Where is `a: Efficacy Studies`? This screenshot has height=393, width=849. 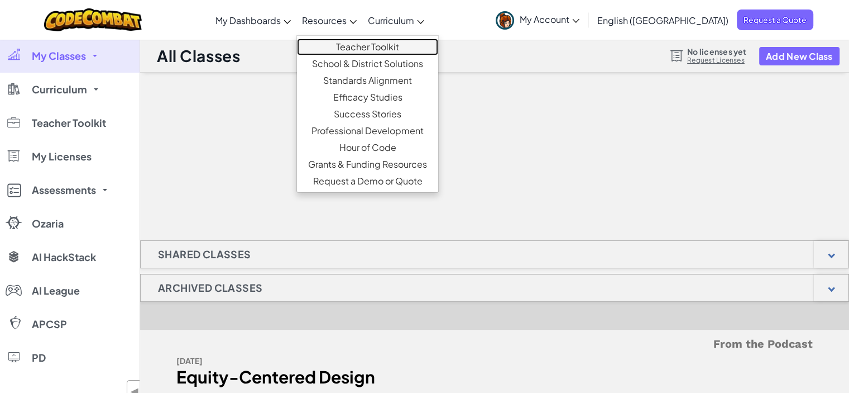 a: Efficacy Studies is located at coordinates (367, 97).